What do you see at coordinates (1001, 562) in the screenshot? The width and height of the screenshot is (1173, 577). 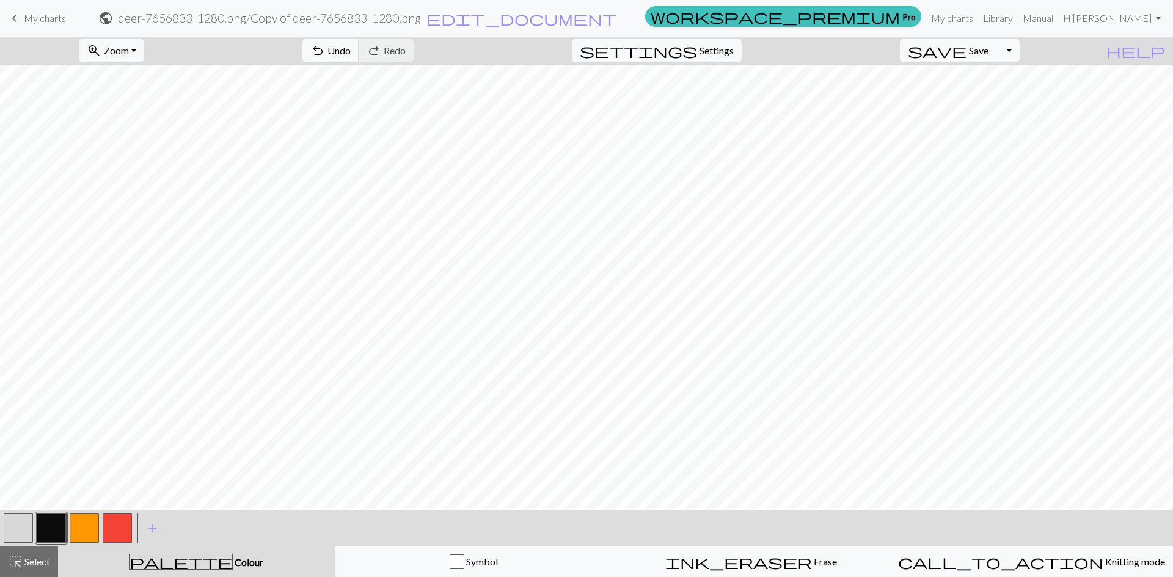 I see `span: call_to_action` at bounding box center [1001, 562].